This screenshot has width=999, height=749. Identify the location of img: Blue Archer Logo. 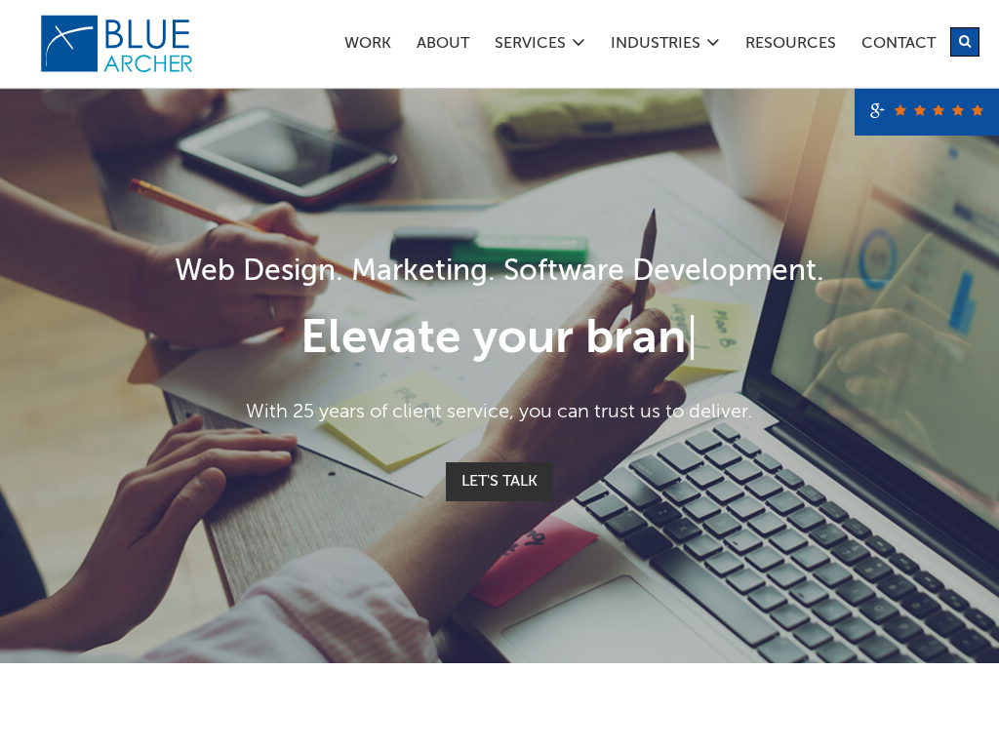
(117, 44).